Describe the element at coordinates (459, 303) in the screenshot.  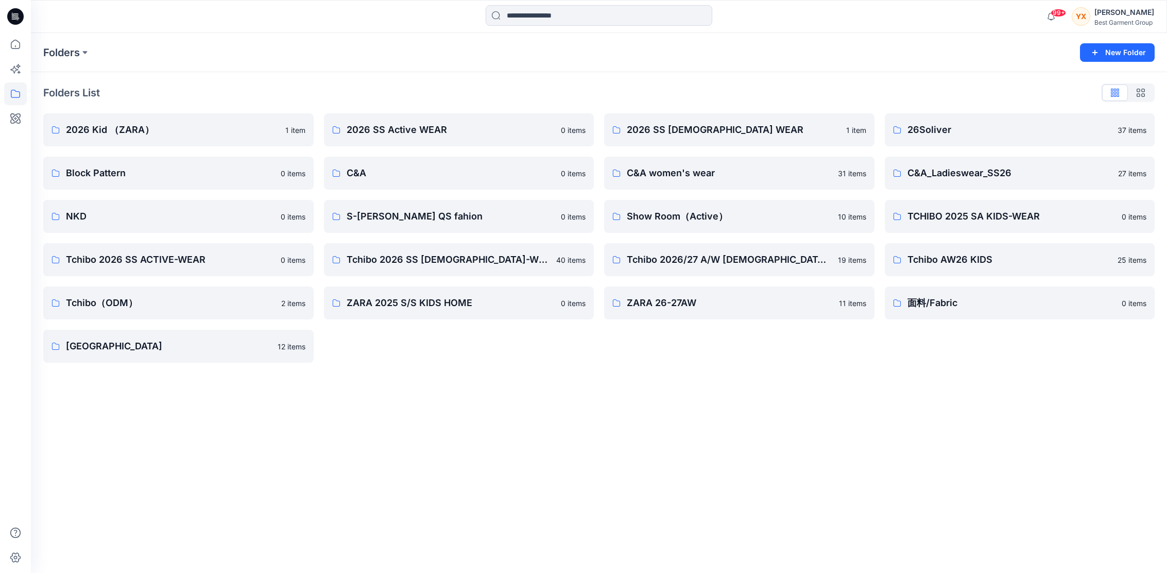
I see `a: ZARA 2025 S/S KIDS HOME0 items` at that location.